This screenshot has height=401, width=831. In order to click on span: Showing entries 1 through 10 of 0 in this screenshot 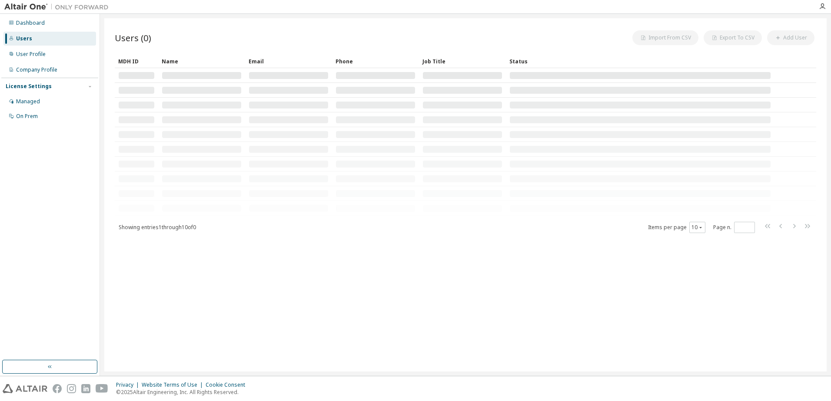, I will do `click(157, 227)`.